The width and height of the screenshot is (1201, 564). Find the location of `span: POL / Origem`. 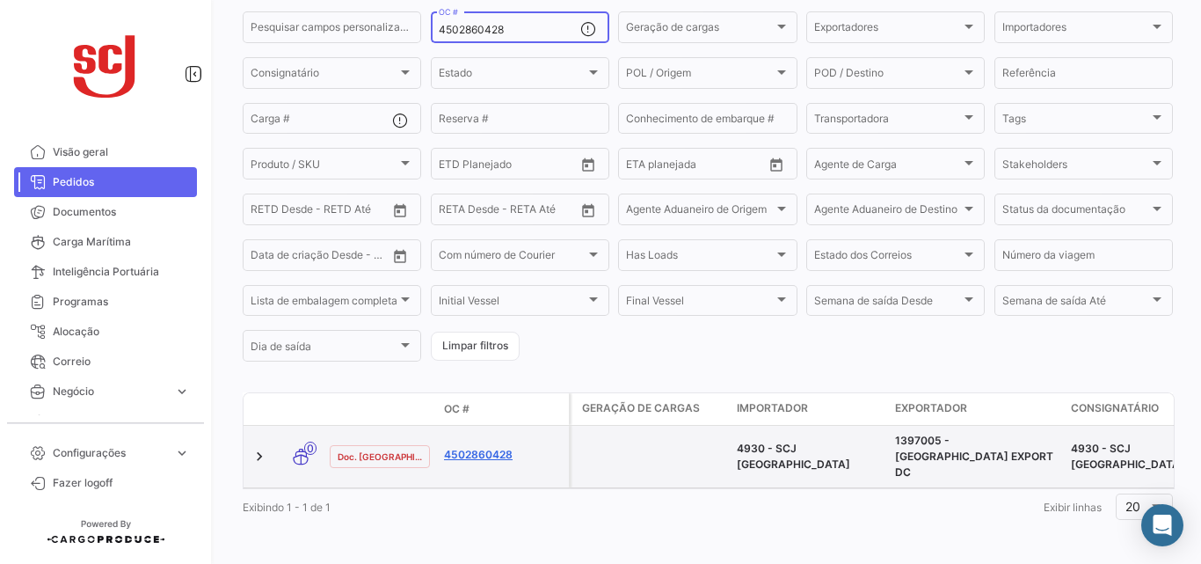

span: POL / Origem is located at coordinates (699, 76).